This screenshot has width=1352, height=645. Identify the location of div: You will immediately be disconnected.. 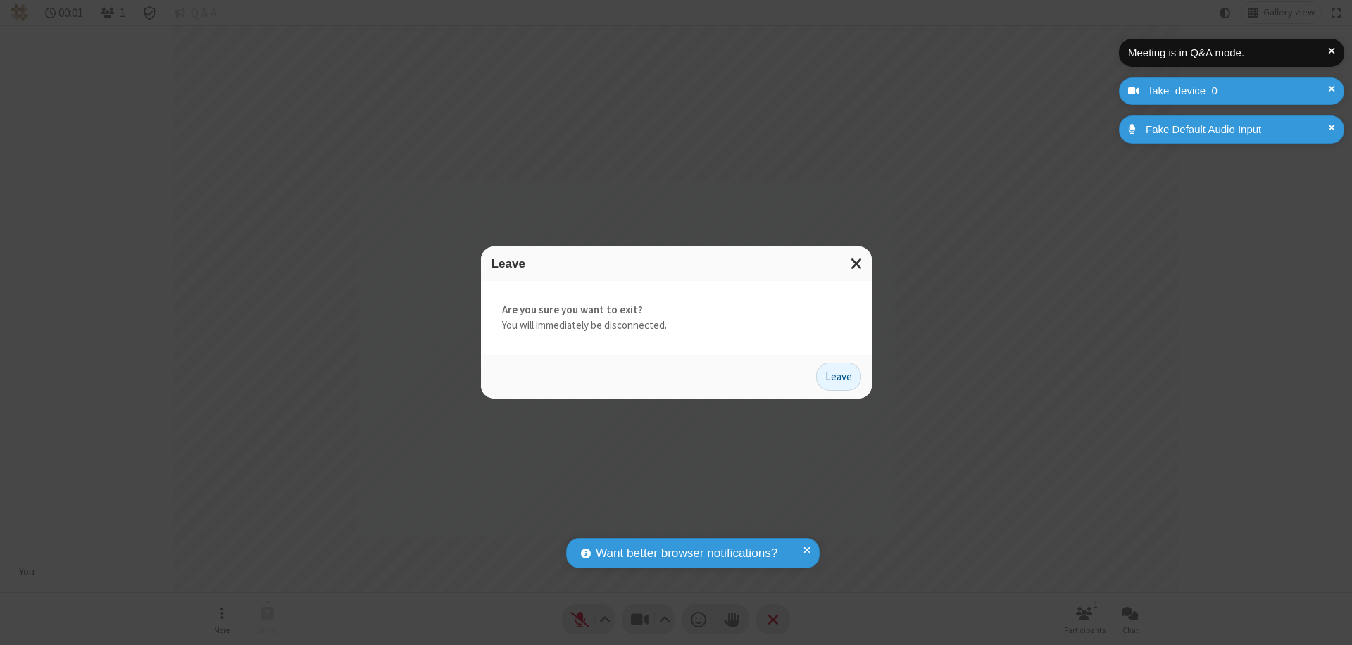
(676, 317).